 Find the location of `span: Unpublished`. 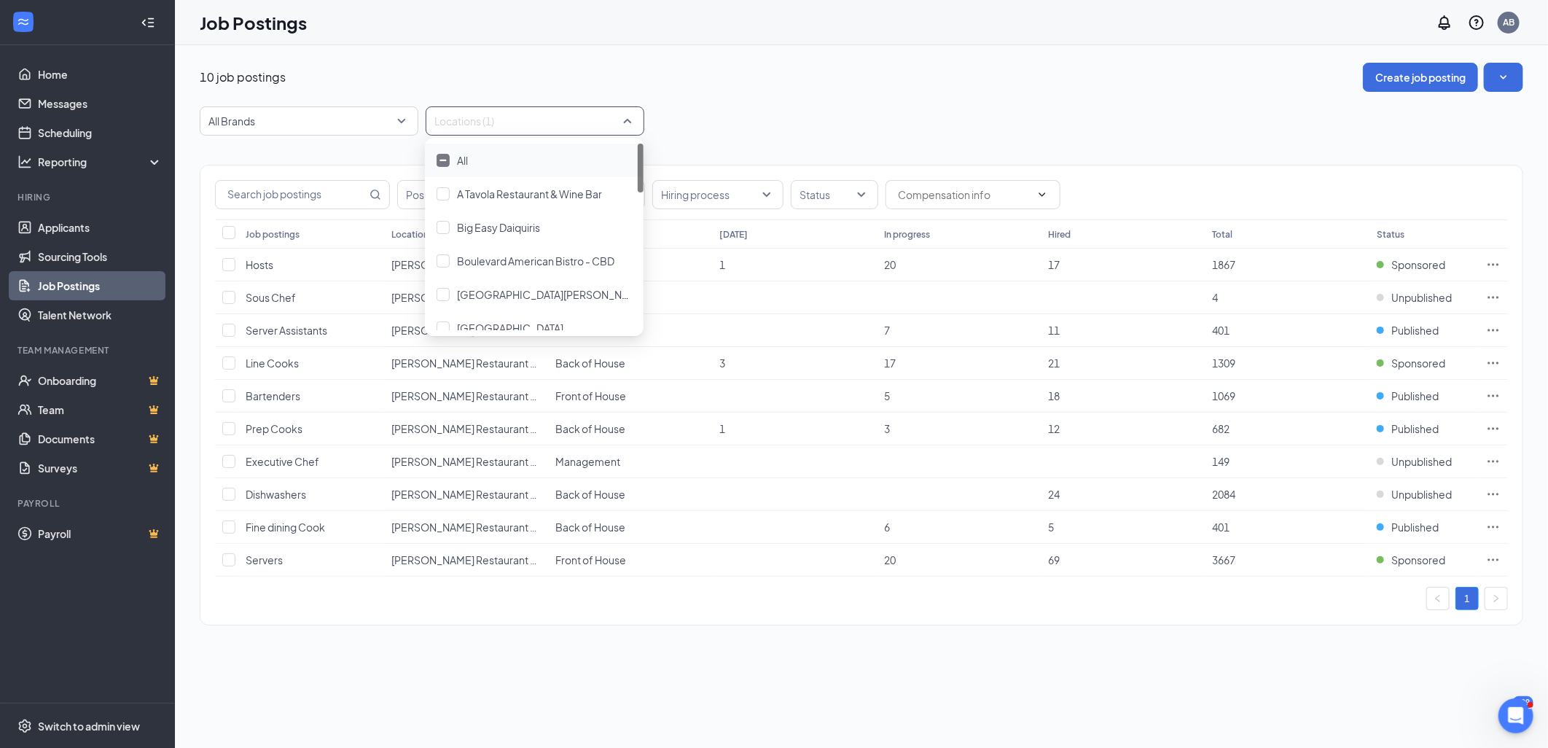

span: Unpublished is located at coordinates (1421, 297).